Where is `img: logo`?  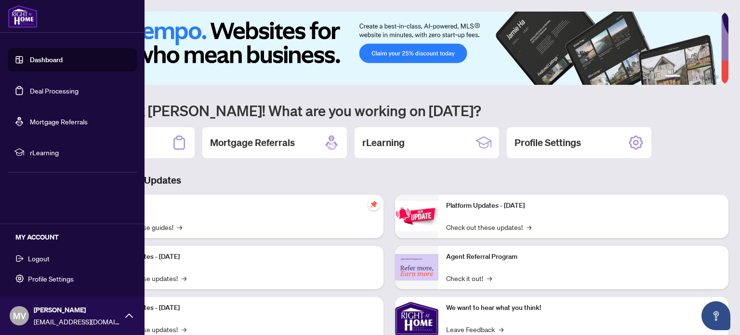 img: logo is located at coordinates (23, 16).